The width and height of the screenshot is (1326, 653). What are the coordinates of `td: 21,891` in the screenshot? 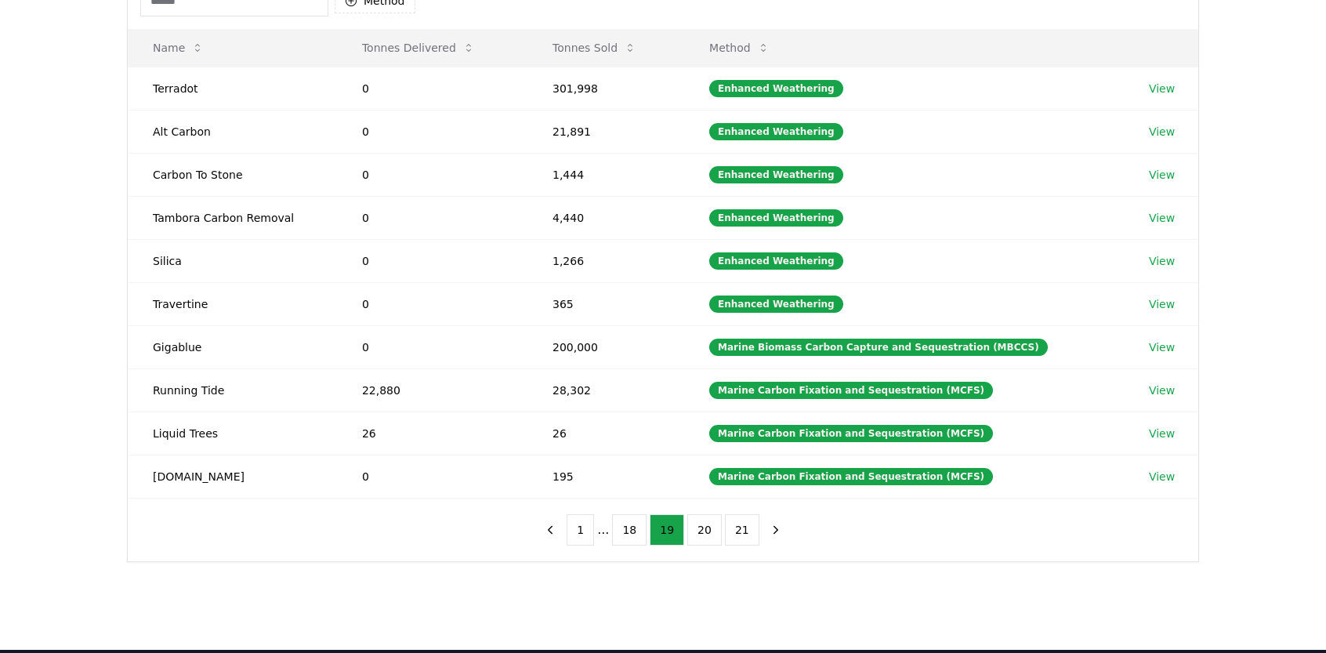 It's located at (606, 131).